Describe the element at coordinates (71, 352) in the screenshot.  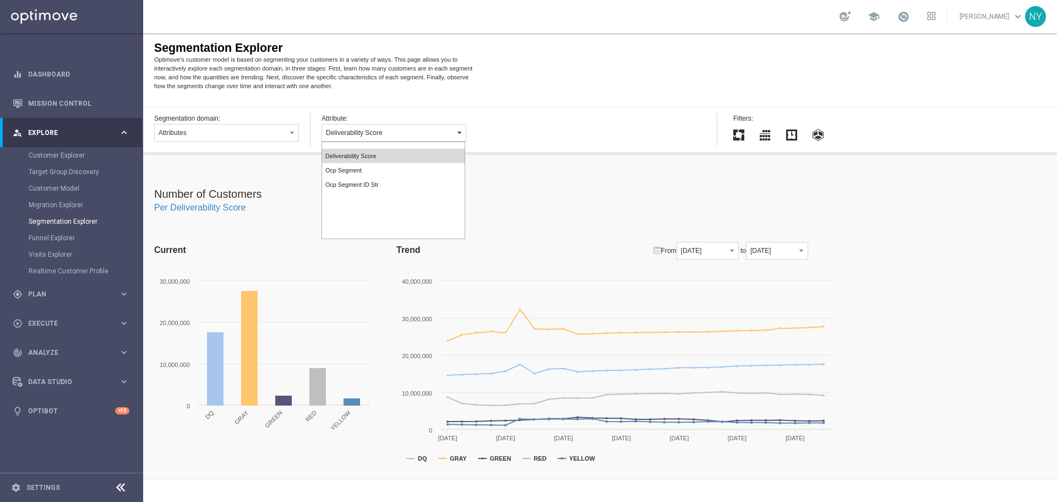
I see `div: track_changes Analyze keyboard_arrow_right` at that location.